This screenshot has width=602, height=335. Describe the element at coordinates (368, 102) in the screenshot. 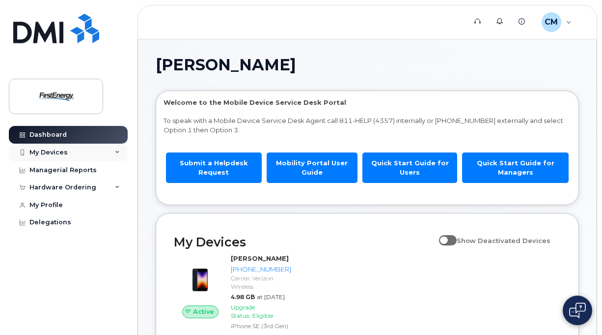

I see `p: Welcome to the Mobile Device Service Desk Portal` at that location.